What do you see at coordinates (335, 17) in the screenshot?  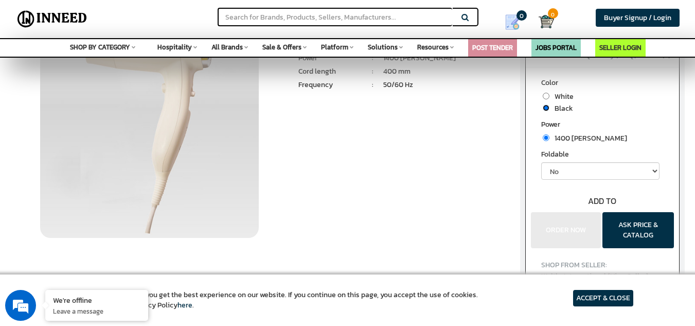 I see `input: Search for Brands, Products, Sellers, Manufacturers...` at bounding box center [335, 17].